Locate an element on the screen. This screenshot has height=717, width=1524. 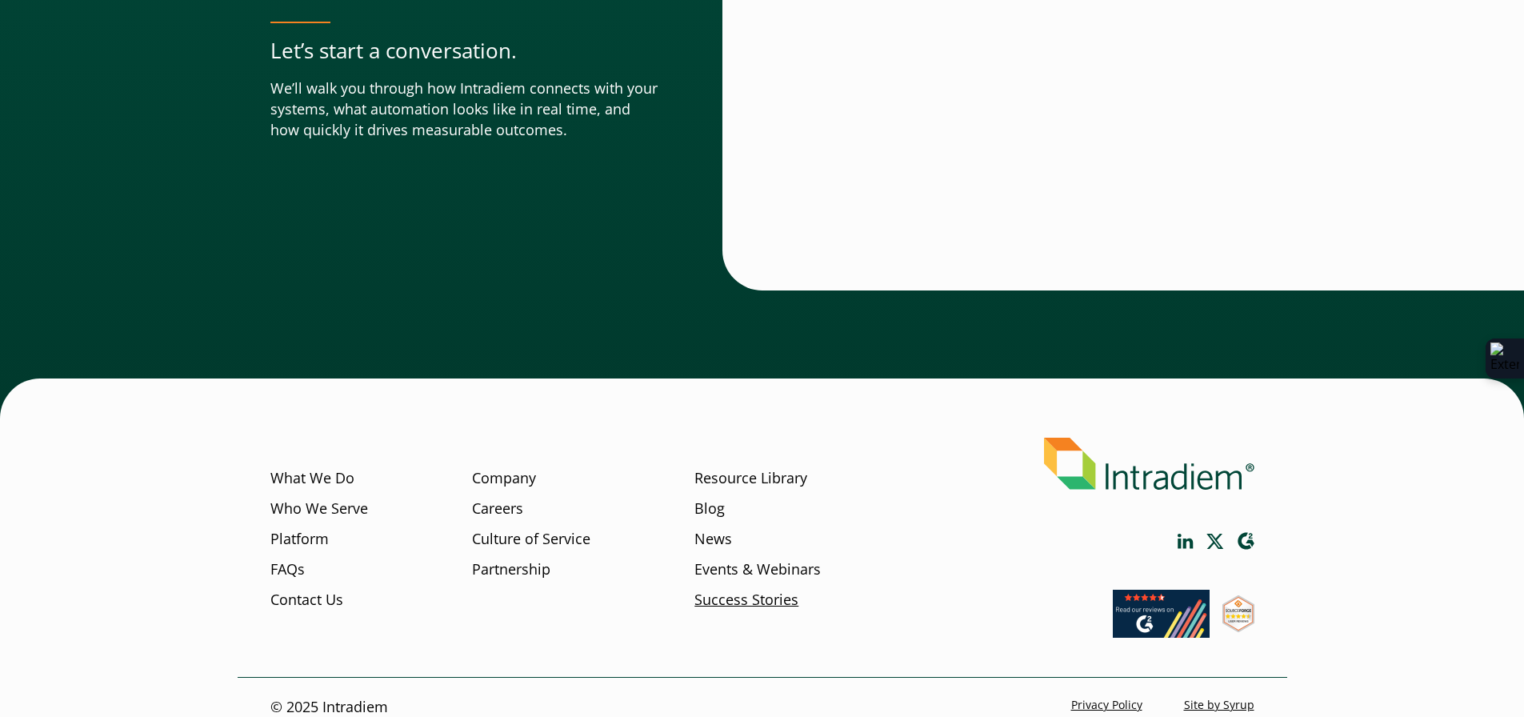
img: Extension Icon is located at coordinates (1505, 358).